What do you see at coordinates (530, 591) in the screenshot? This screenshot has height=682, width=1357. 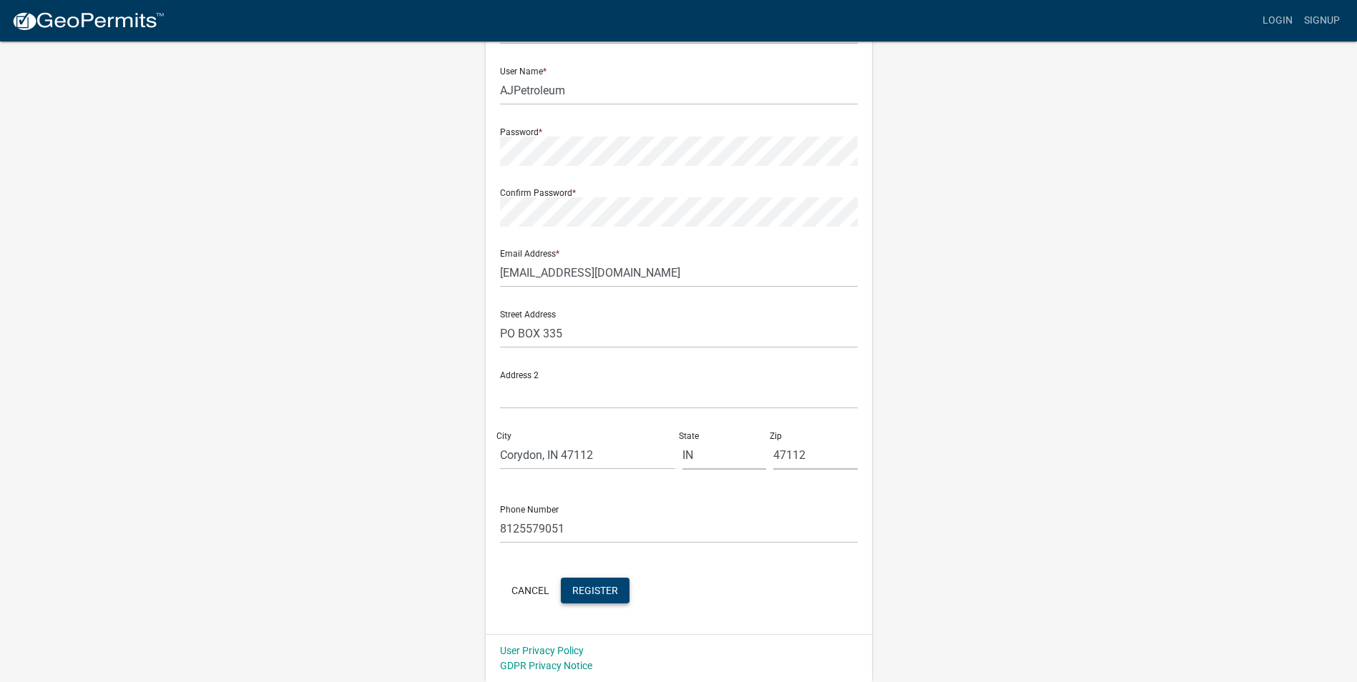 I see `button: Cancel` at bounding box center [530, 591].